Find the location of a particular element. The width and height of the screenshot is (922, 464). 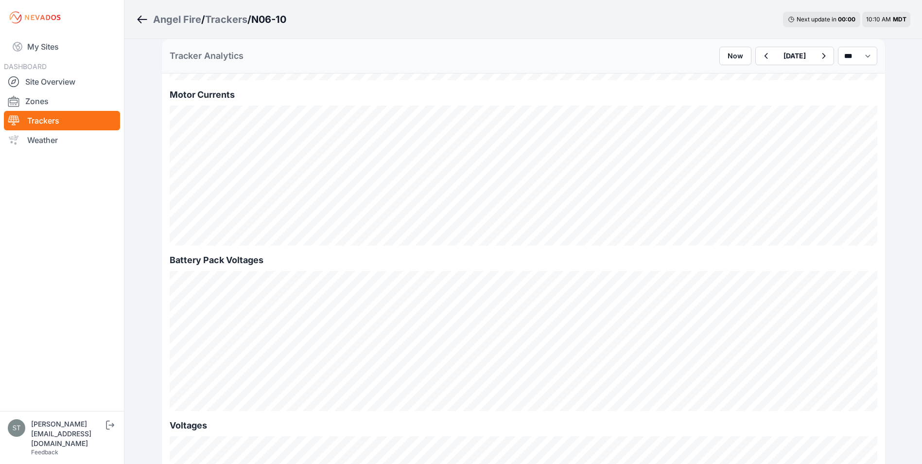

a: Zones is located at coordinates (62, 101).